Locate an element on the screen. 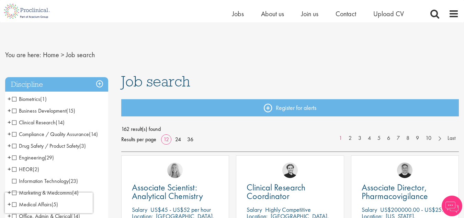 The image size is (464, 218). a: Jobs is located at coordinates (238, 14).